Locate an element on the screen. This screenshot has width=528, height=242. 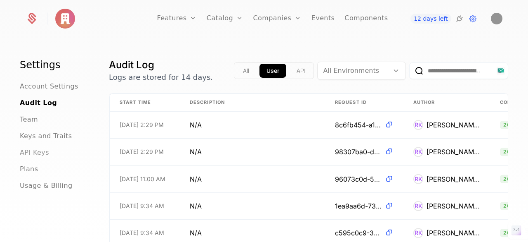
span: Plans is located at coordinates (29, 169).